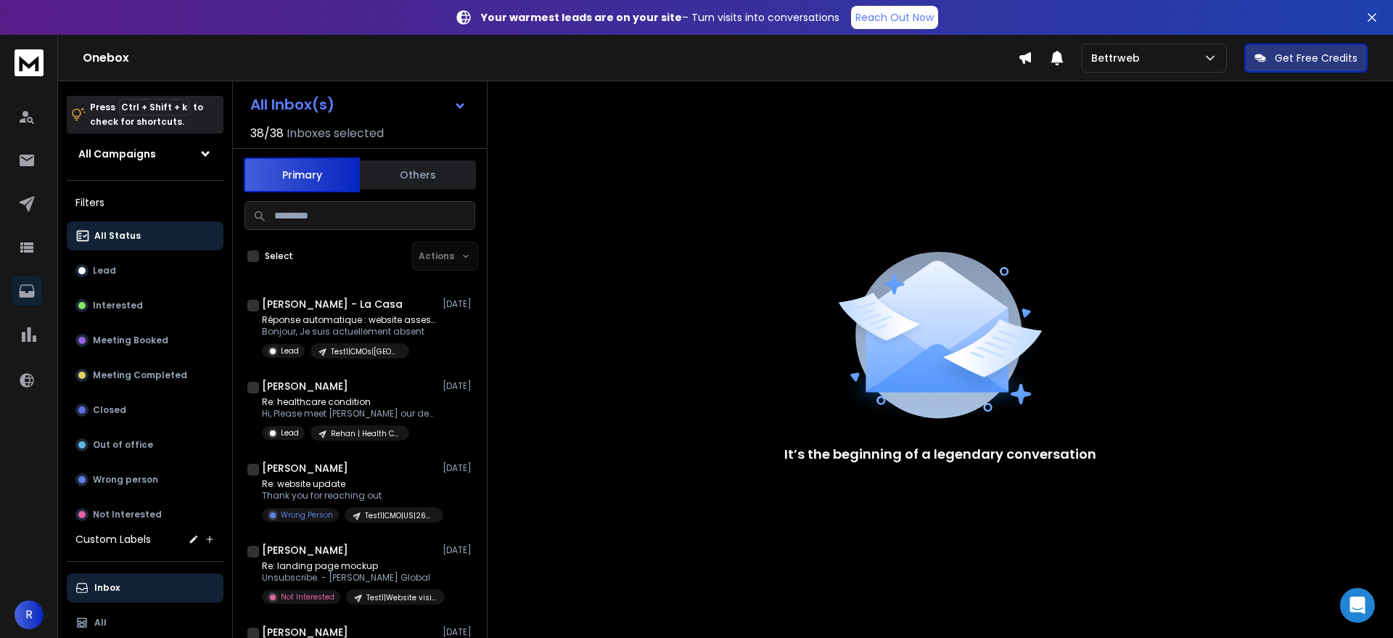 This screenshot has height=638, width=1393. I want to click on button: Not Interested, so click(145, 514).